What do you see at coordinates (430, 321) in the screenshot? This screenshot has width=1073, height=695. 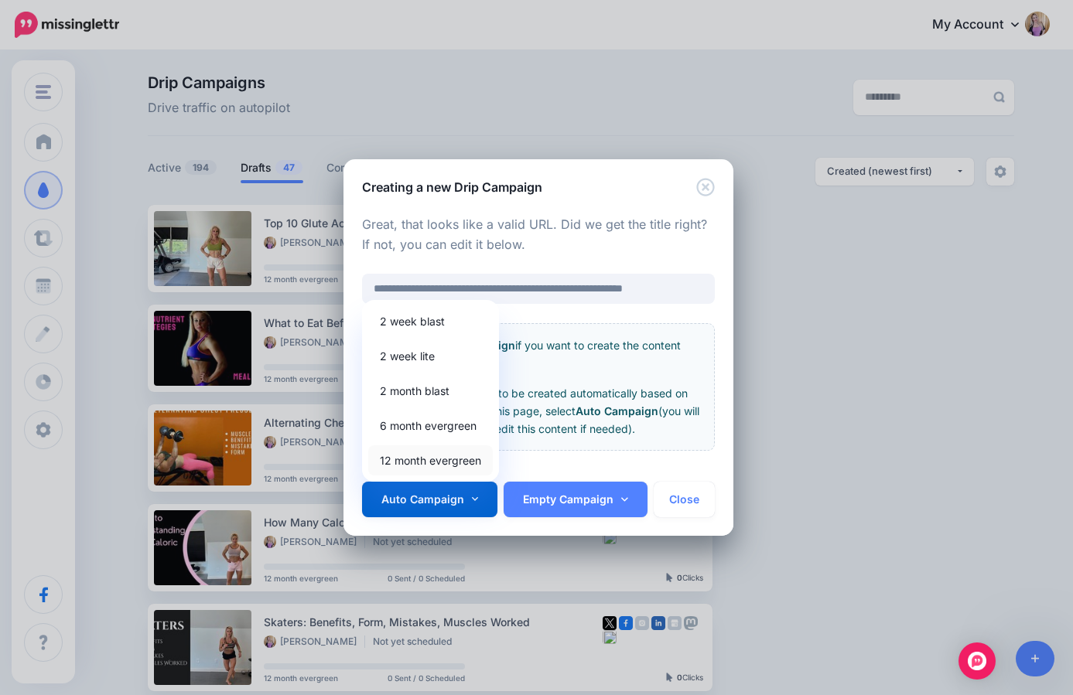 I see `a: 2 week blast` at bounding box center [430, 321].